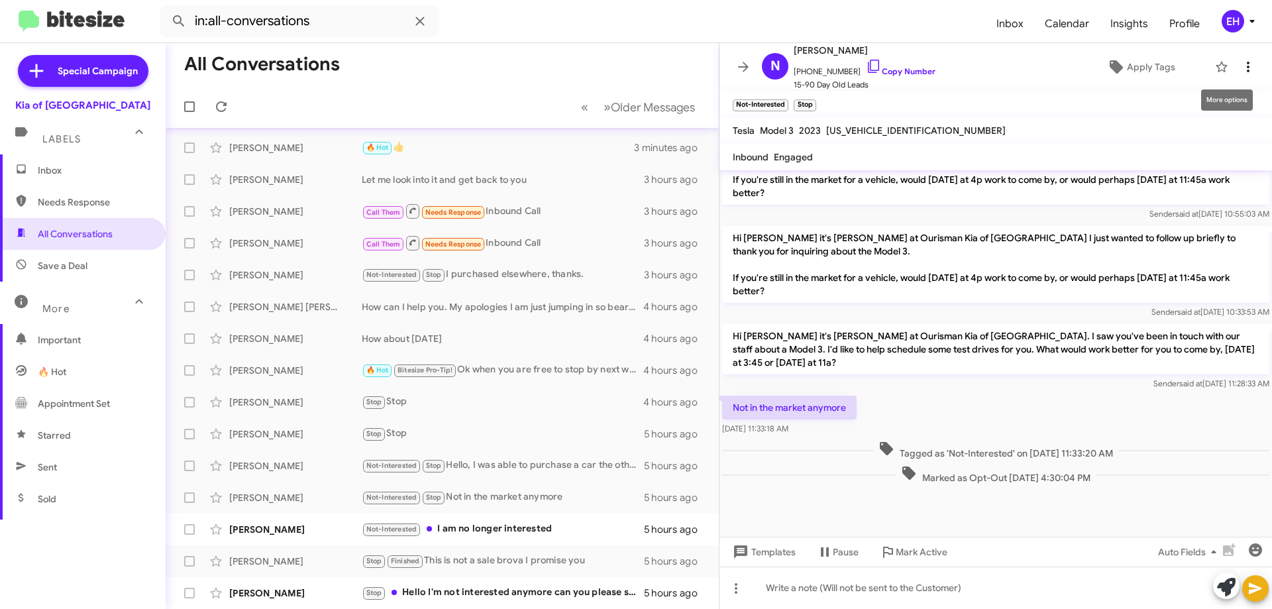 This screenshot has height=609, width=1272. Describe the element at coordinates (761, 105) in the screenshot. I see `small: Not-Interested` at that location.